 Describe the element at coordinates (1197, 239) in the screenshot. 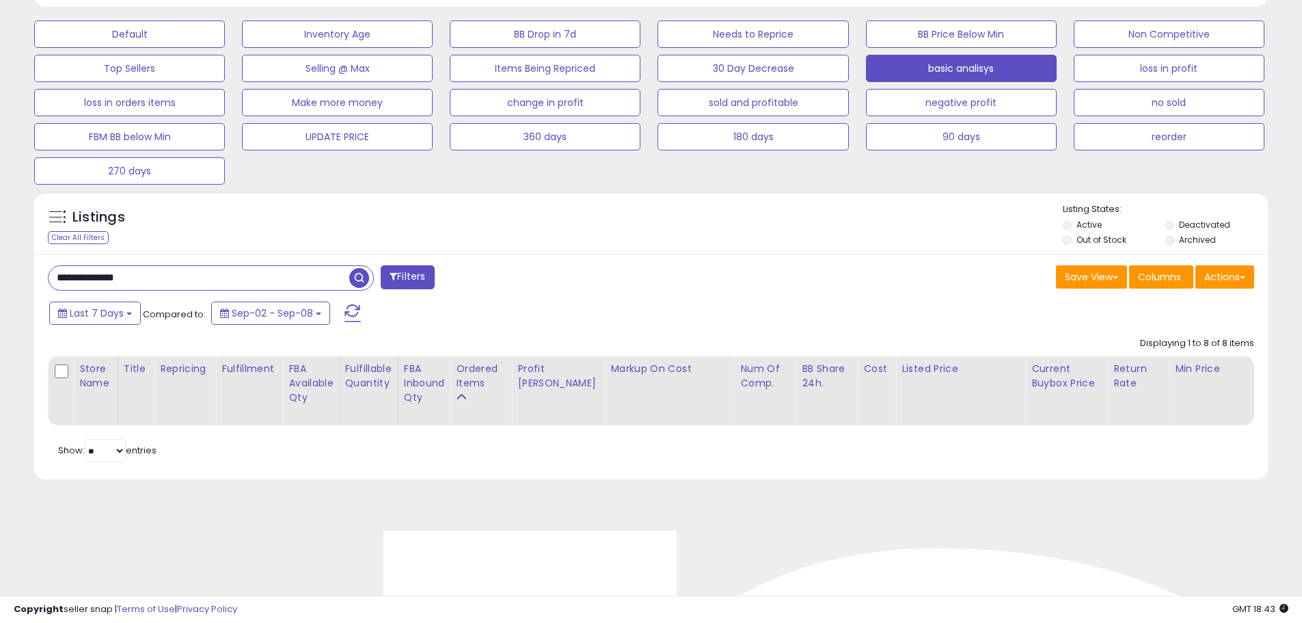

I see `label: Archived` at that location.